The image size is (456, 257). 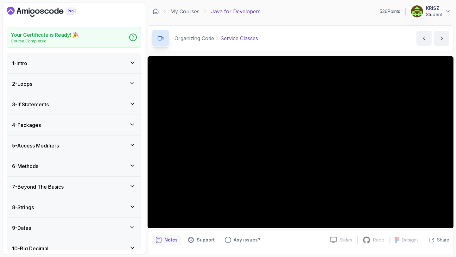 What do you see at coordinates (410, 240) in the screenshot?
I see `p: Designs` at bounding box center [410, 240].